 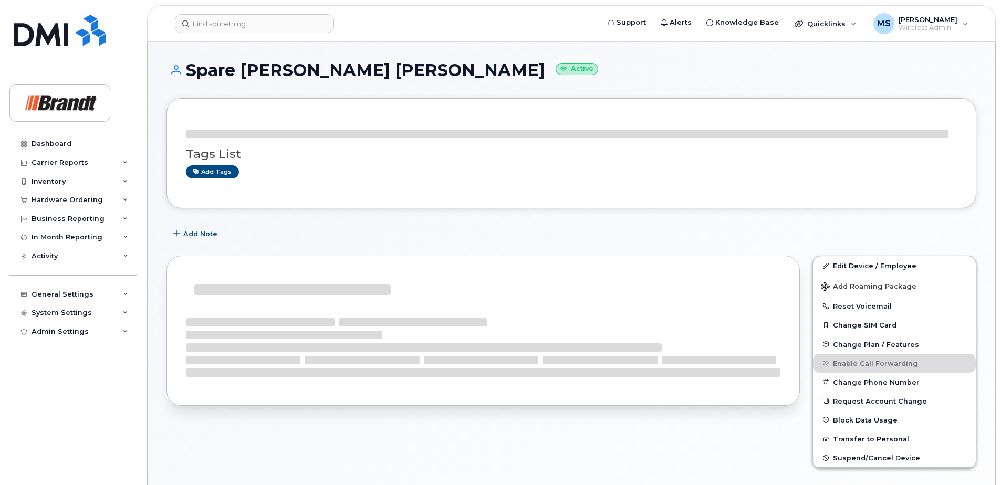 What do you see at coordinates (895, 458) in the screenshot?
I see `button: Suspend/Cancel Device` at bounding box center [895, 458].